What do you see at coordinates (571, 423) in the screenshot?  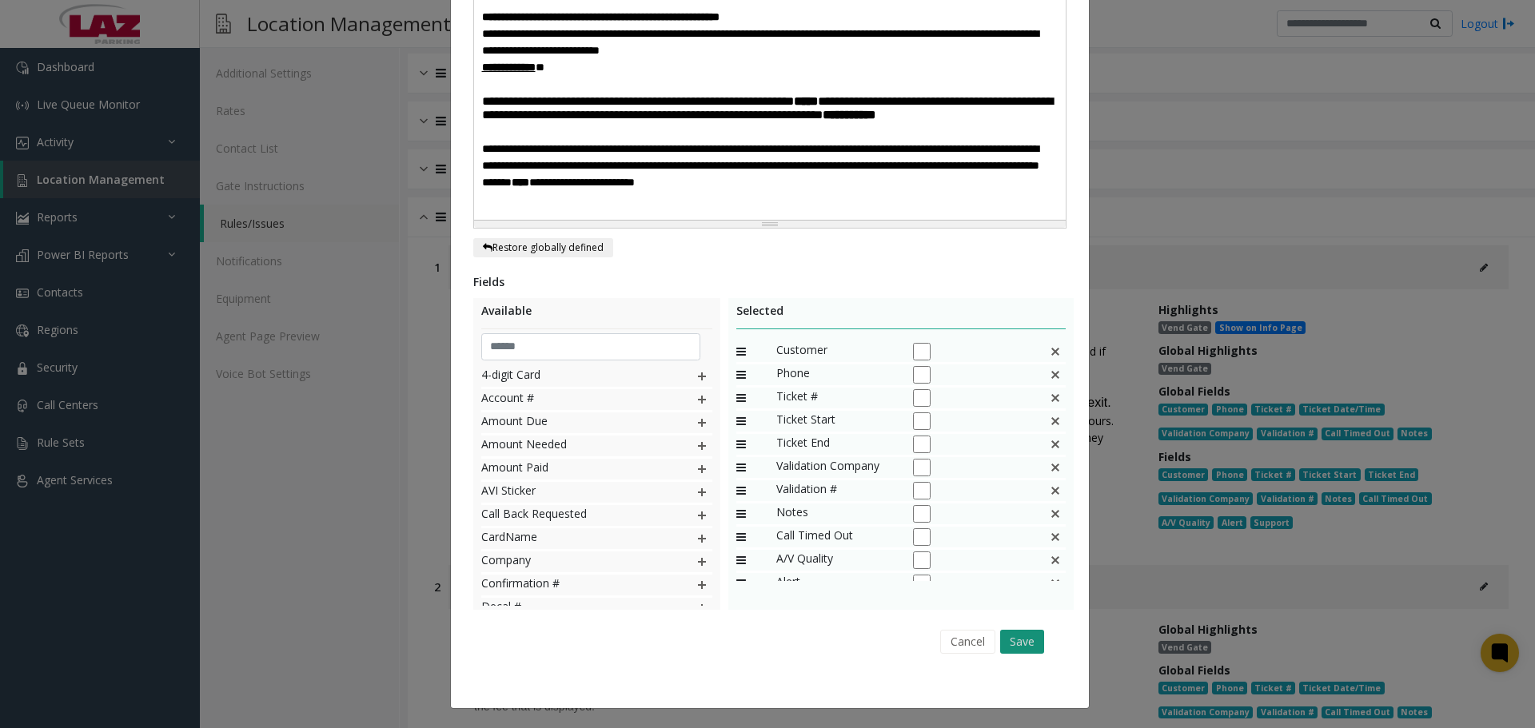 I see `span: Amount Due` at bounding box center [571, 423].